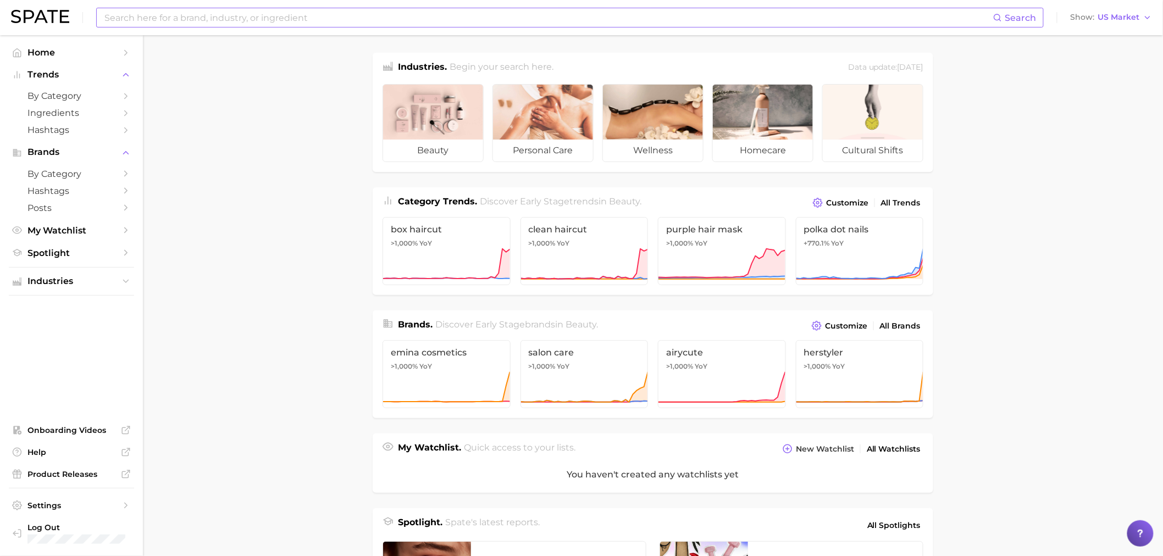  Describe the element at coordinates (79, 528) in the screenshot. I see `span: Log Out` at that location.